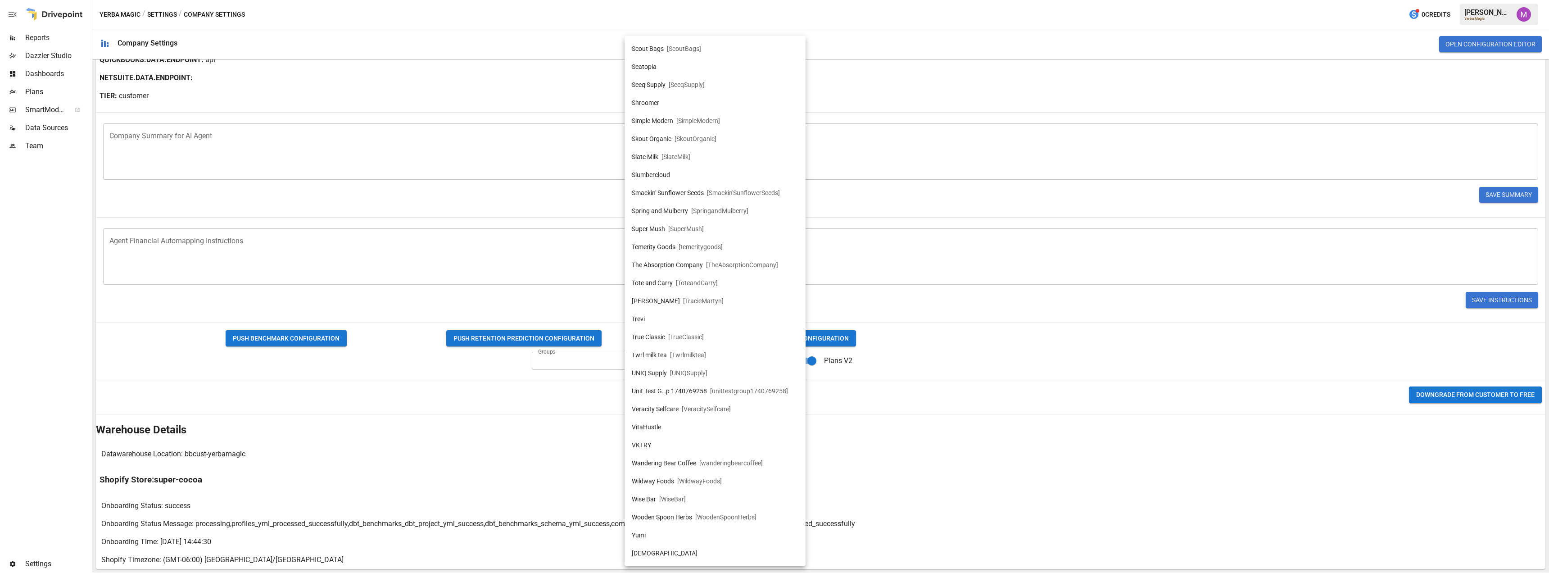  What do you see at coordinates (649, 355) in the screenshot?
I see `span: Twrl milk tea` at bounding box center [649, 355].